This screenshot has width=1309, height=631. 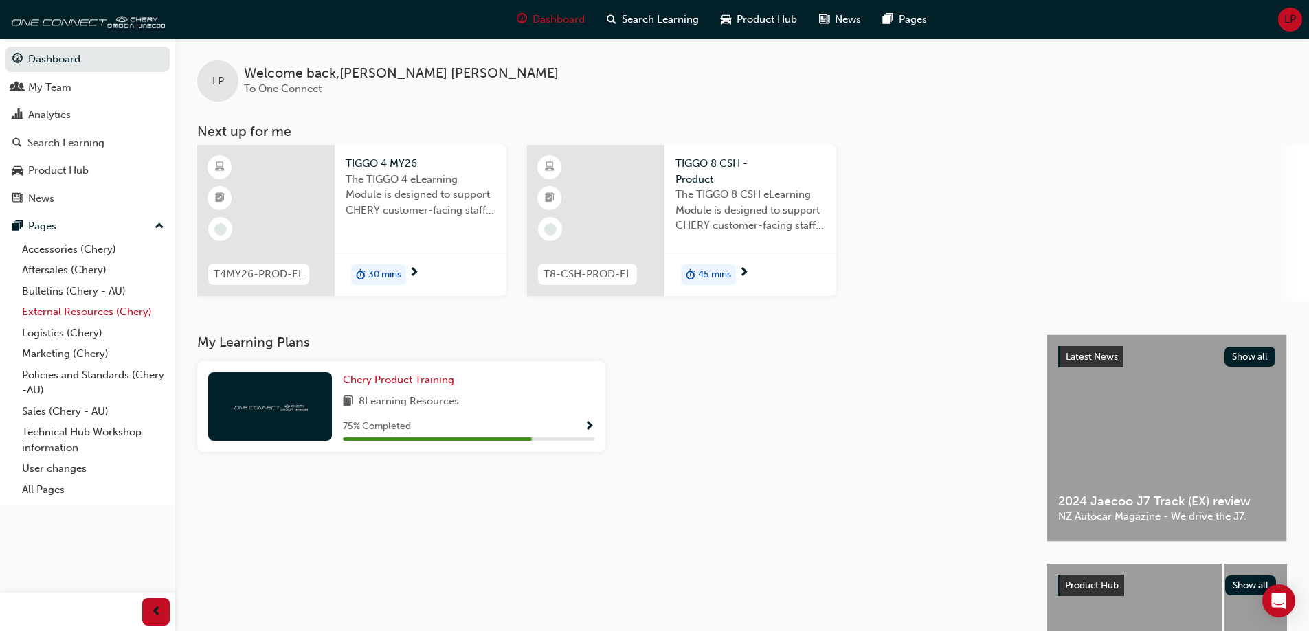 What do you see at coordinates (93, 249) in the screenshot?
I see `a: Accessories (Chery)` at bounding box center [93, 249].